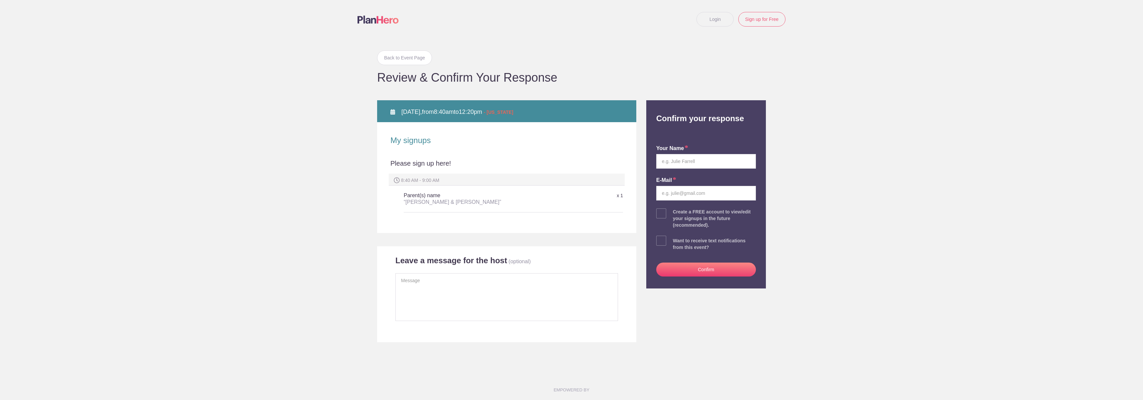  I want to click on input: e.g. julie@gmail.com, so click(706, 193).